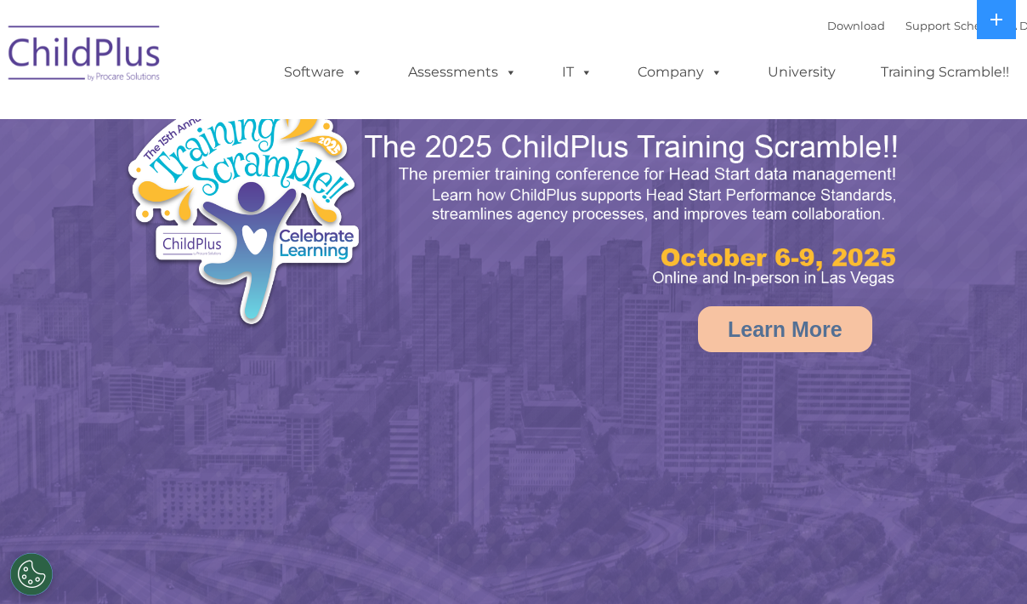  I want to click on a: IT, so click(577, 72).